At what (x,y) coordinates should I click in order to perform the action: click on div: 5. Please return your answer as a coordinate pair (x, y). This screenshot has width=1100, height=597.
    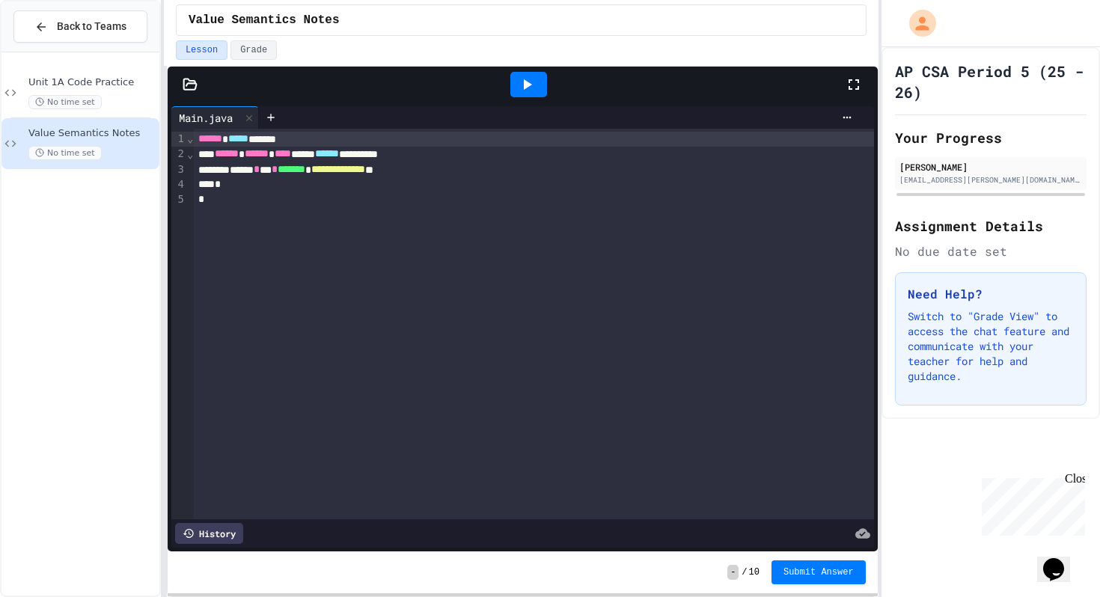
    Looking at the image, I should click on (179, 200).